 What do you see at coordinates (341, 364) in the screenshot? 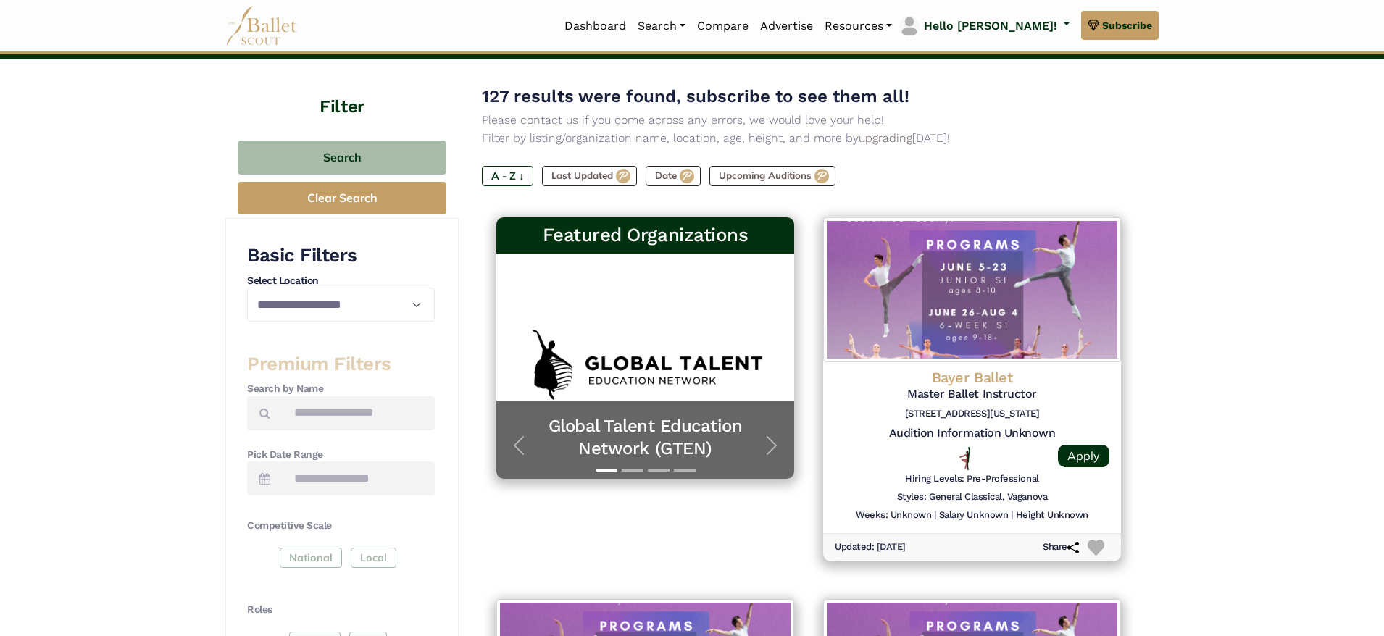
I see `h3: Premium Filters` at bounding box center [341, 364].